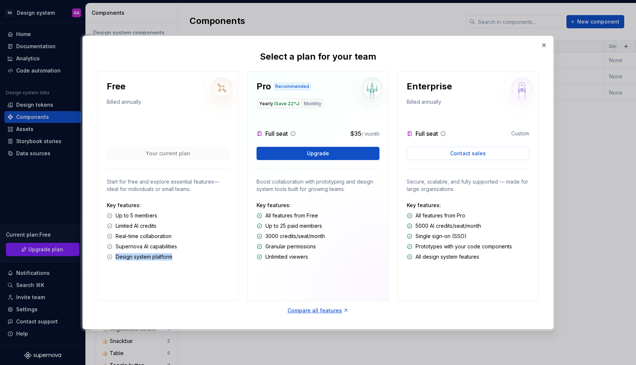 The image size is (636, 365). I want to click on p: Secure, scalable, and fully supported — made for large organizations., so click(468, 186).